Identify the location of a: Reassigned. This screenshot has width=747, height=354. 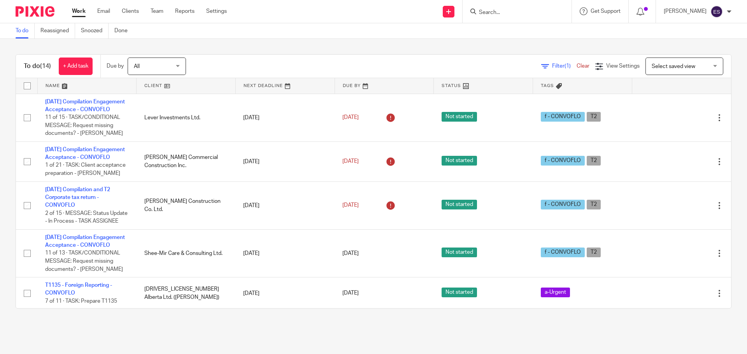
(58, 31).